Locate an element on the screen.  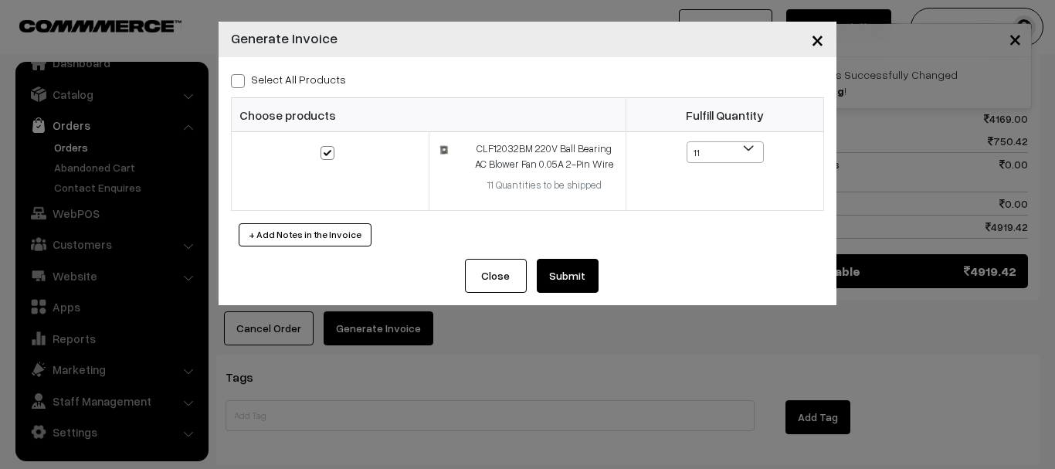
h4: Generate Invoice is located at coordinates (284, 38).